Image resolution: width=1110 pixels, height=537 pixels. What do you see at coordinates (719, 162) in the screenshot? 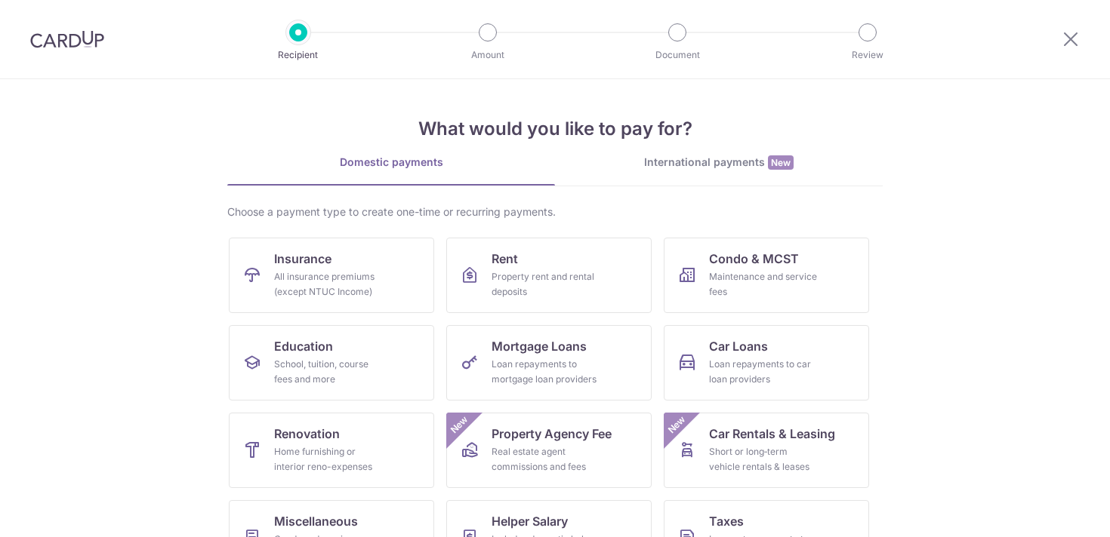
I see `div: International payments` at bounding box center [719, 162].